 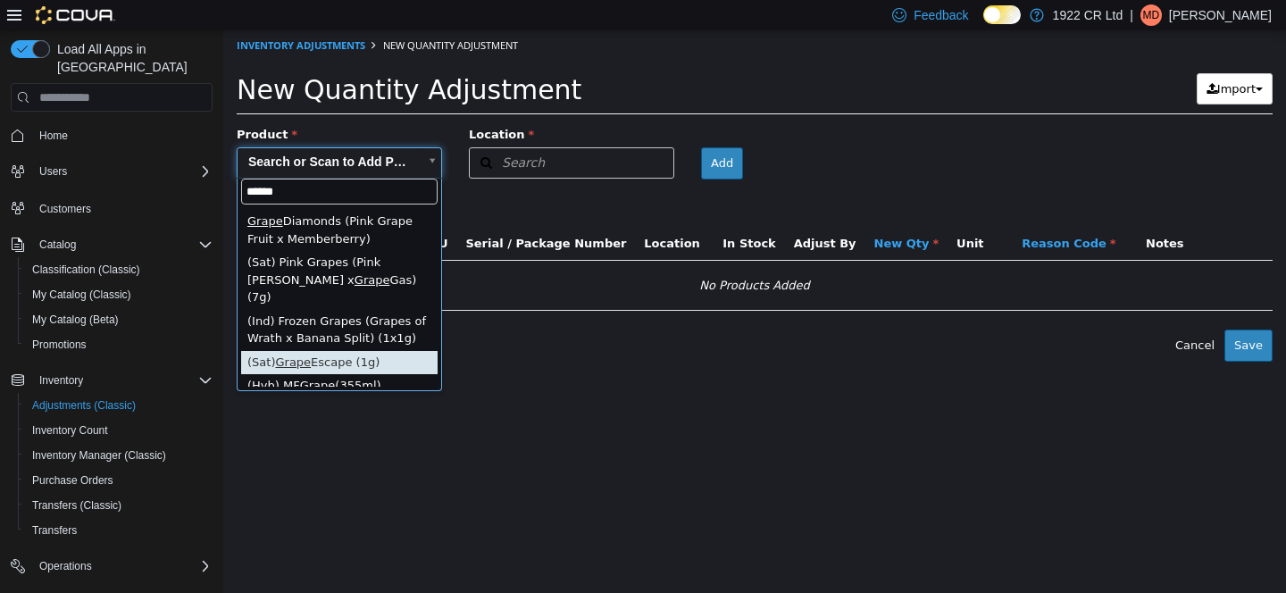 What do you see at coordinates (84, 405) in the screenshot?
I see `a: Adjustments (Classic)` at bounding box center [84, 405].